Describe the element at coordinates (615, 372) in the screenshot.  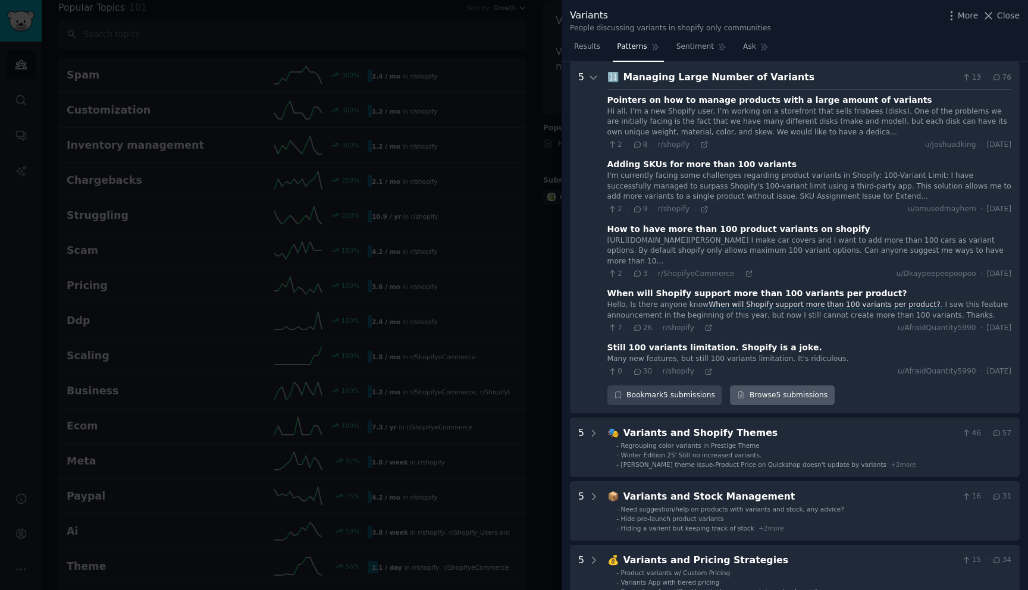
I see `span: 0` at that location.